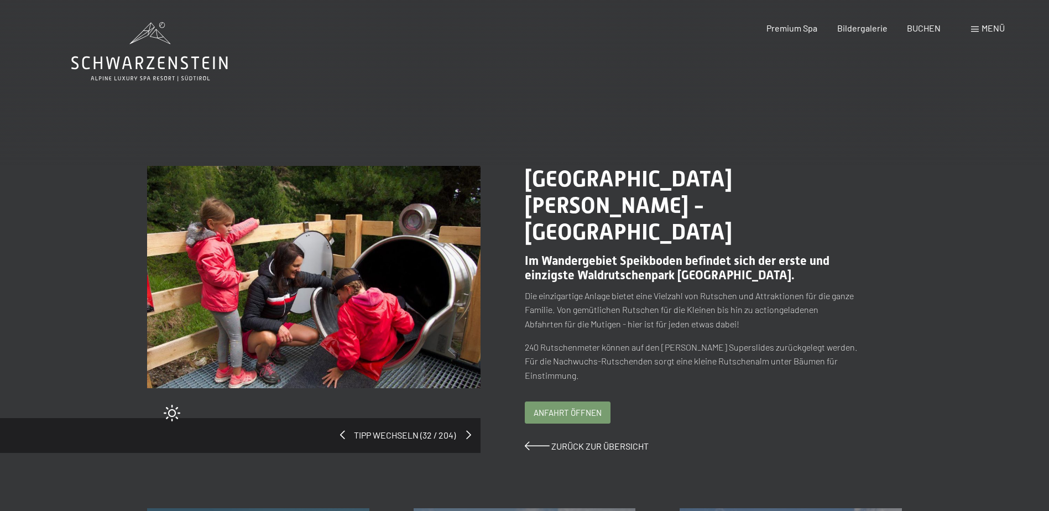 This screenshot has width=1049, height=511. Describe the element at coordinates (923, 28) in the screenshot. I see `a: BUCHEN` at that location.